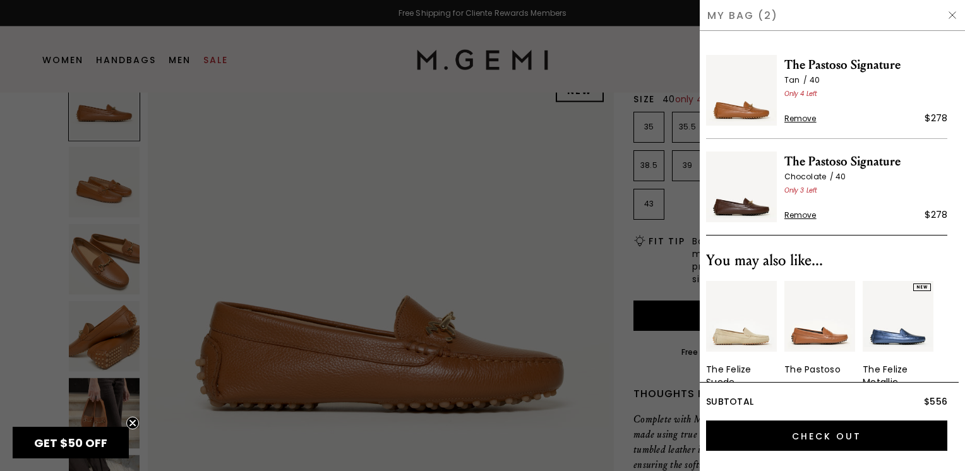 The height and width of the screenshot is (471, 965). Describe the element at coordinates (801, 93) in the screenshot. I see `span: Only 4 Left` at that location.